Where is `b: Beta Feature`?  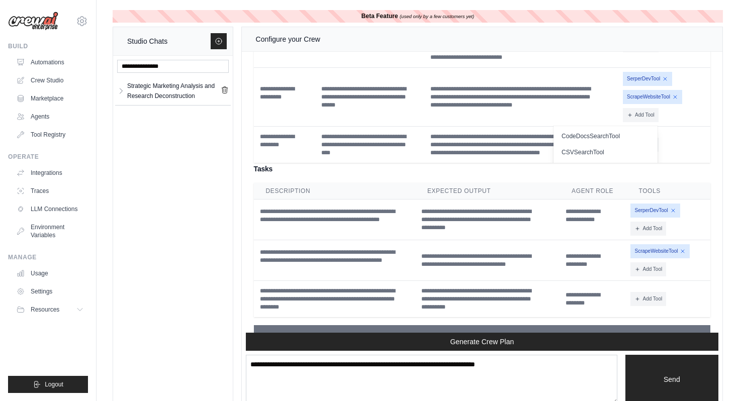 b: Beta Feature is located at coordinates (380, 16).